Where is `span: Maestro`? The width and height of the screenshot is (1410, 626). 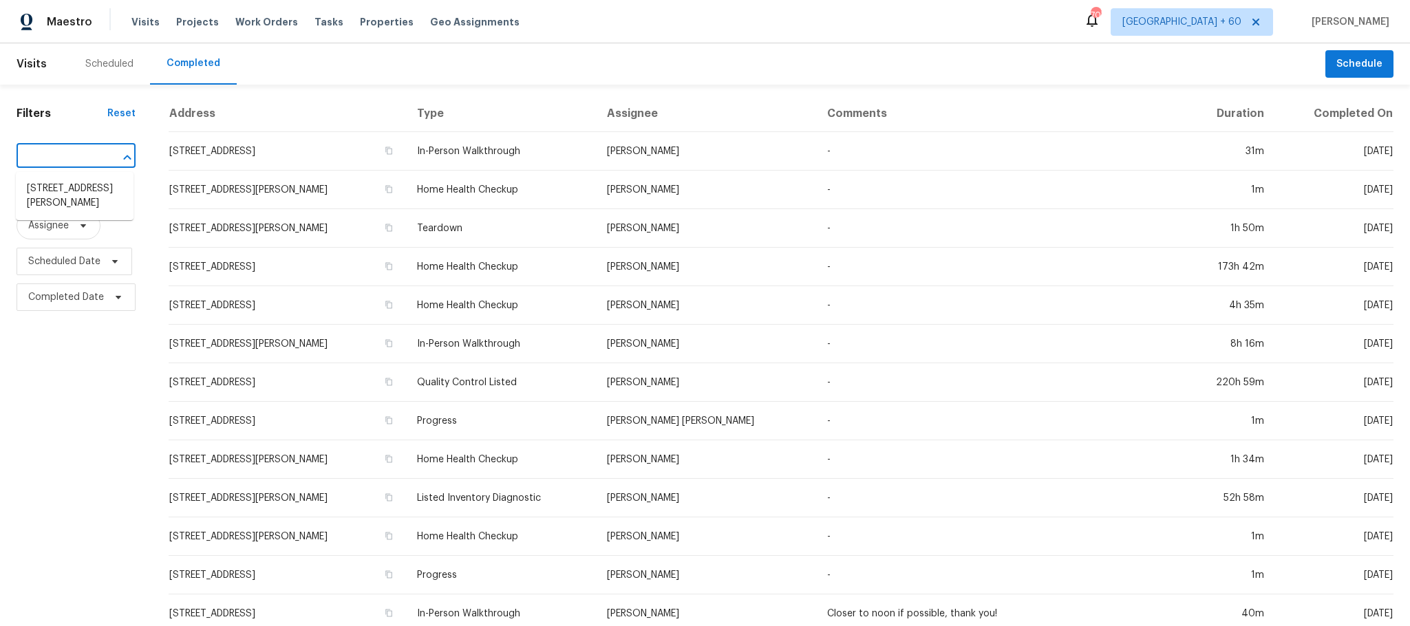 span: Maestro is located at coordinates (70, 22).